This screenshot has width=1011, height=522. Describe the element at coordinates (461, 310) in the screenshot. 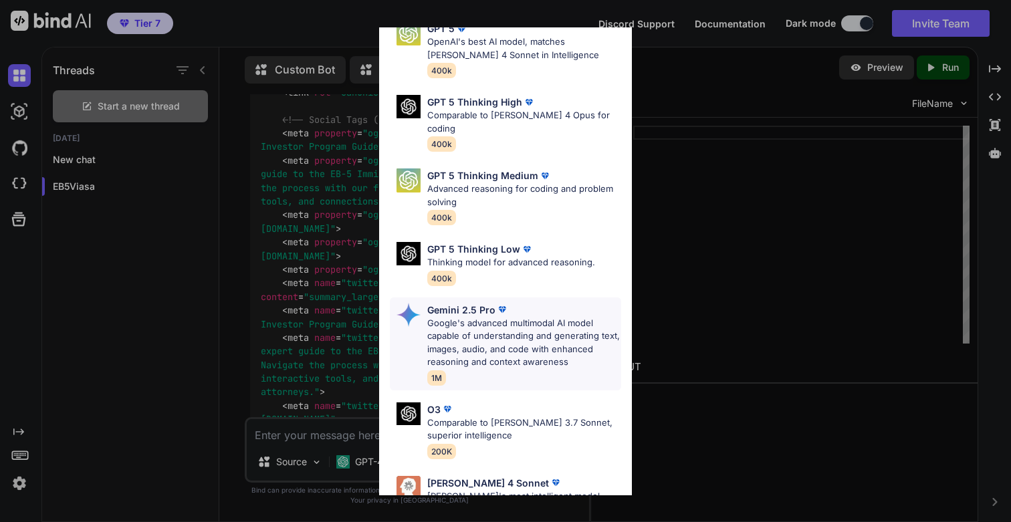

I see `p: Gemini 2.5 Pro` at that location.